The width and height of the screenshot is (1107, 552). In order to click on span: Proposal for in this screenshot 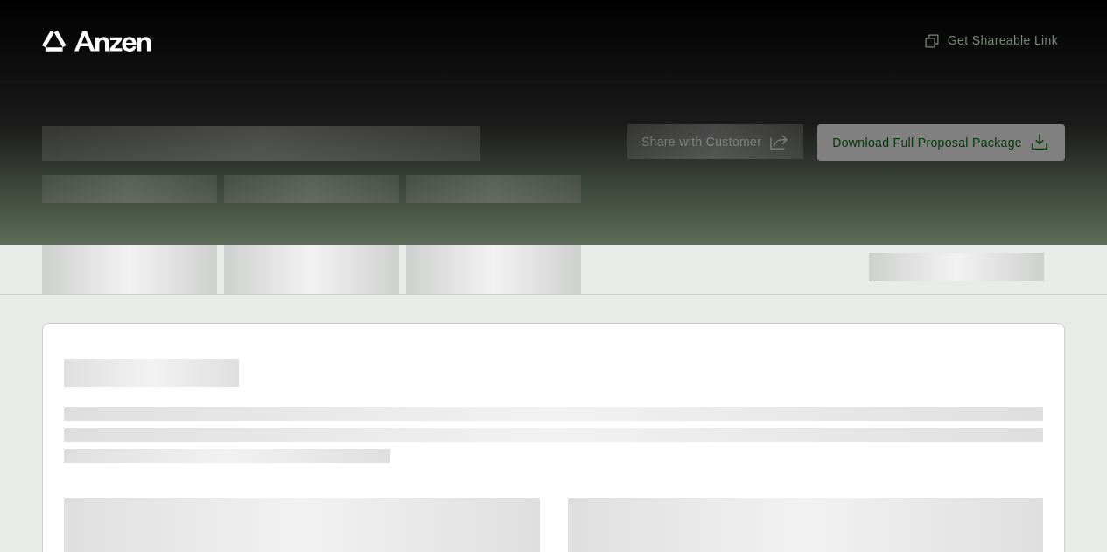, I will do `click(261, 143)`.